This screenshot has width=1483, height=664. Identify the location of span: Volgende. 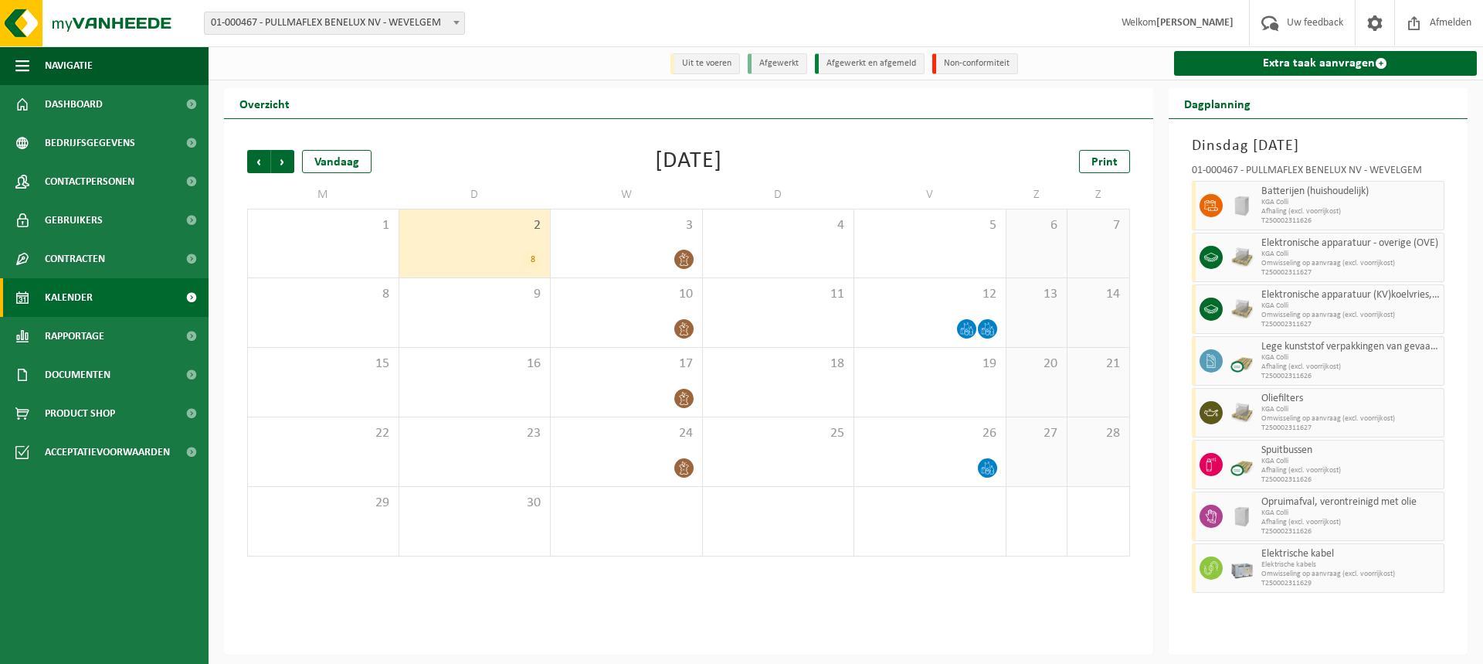
(283, 161).